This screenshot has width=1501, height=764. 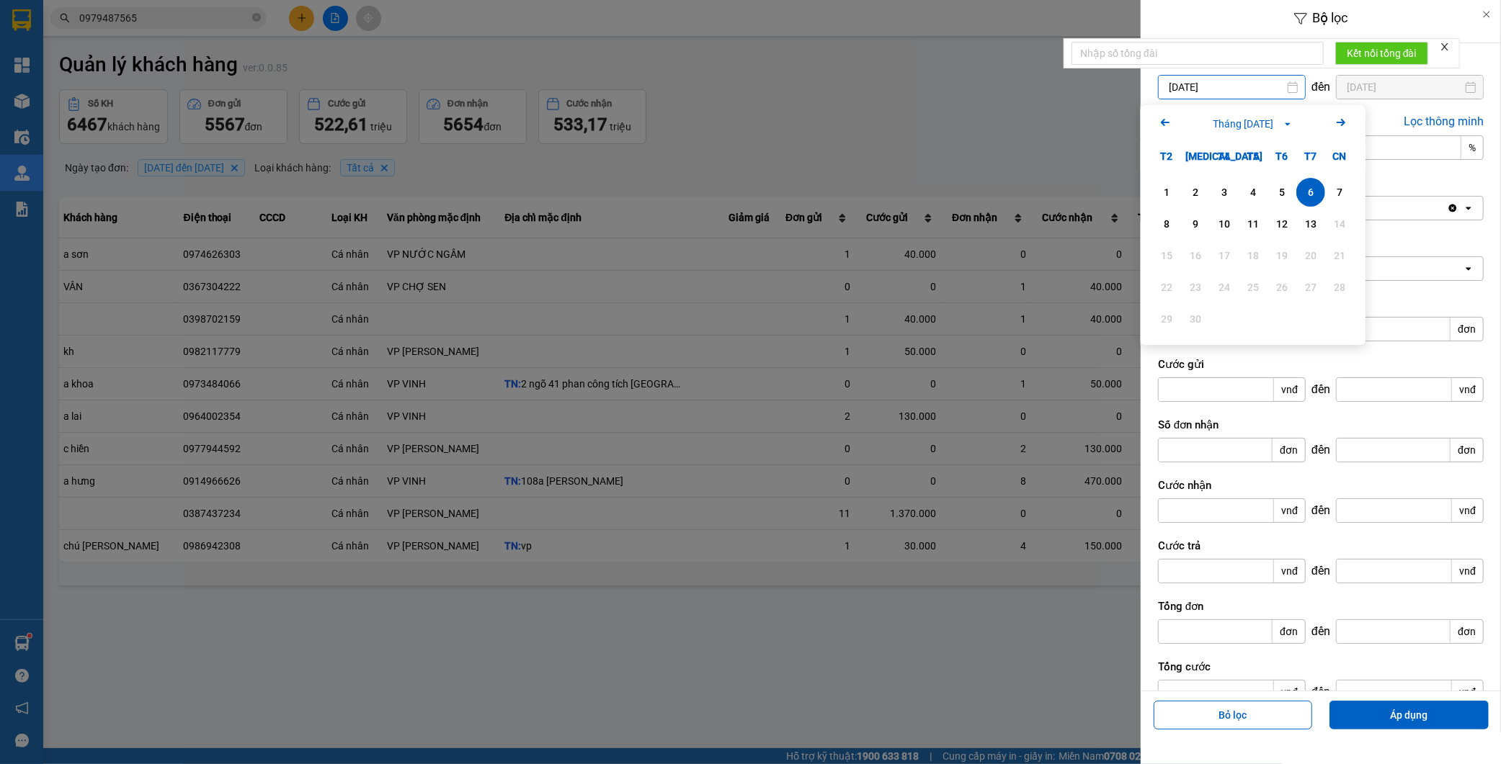 I want to click on div: Choose Chủ Nhật, tháng 09 7 2025. It's available., so click(x=1339, y=192).